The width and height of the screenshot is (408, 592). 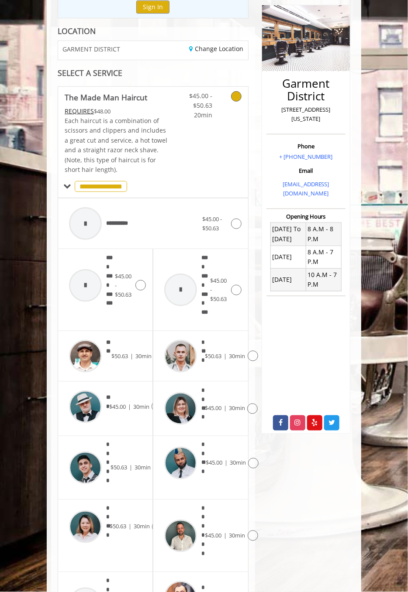 What do you see at coordinates (76, 31) in the screenshot?
I see `b: LOCATION` at bounding box center [76, 31].